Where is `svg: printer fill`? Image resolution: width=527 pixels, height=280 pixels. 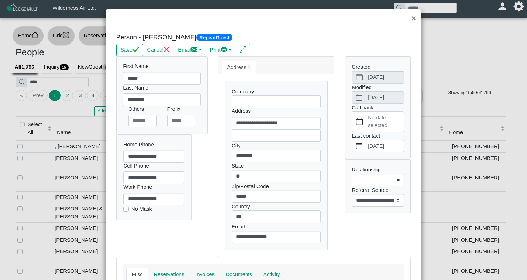
svg: printer fill is located at coordinates (224, 49).